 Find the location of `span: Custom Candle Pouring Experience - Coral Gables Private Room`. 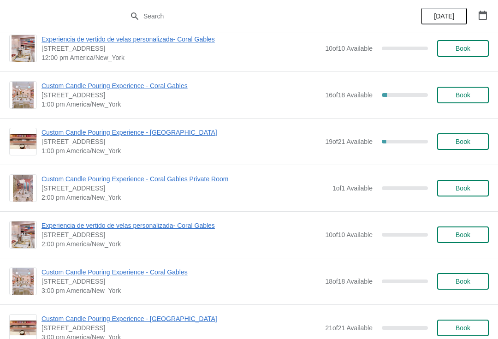

span: Custom Candle Pouring Experience - Coral Gables Private Room is located at coordinates (185, 179).